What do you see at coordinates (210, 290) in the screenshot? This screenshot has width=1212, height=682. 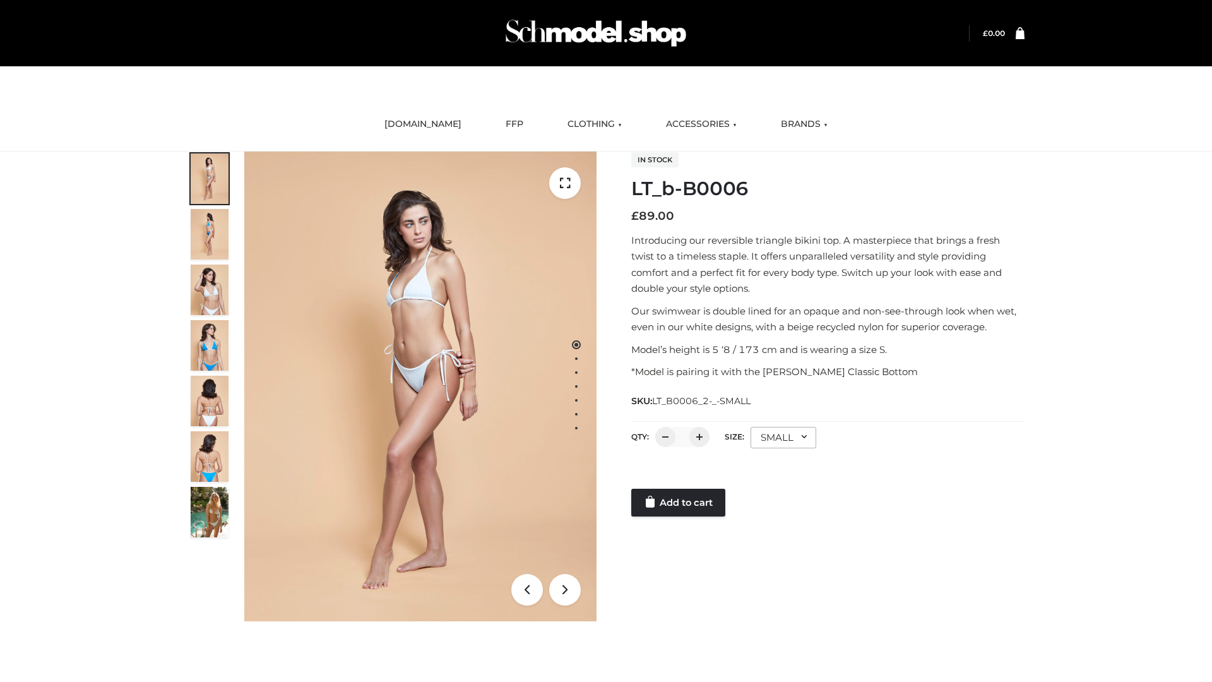 I see `img: ArielClassicBikiniTop_CloudNine_AzureSky_OW114ECO_3-scaled.jpg` at bounding box center [210, 290].